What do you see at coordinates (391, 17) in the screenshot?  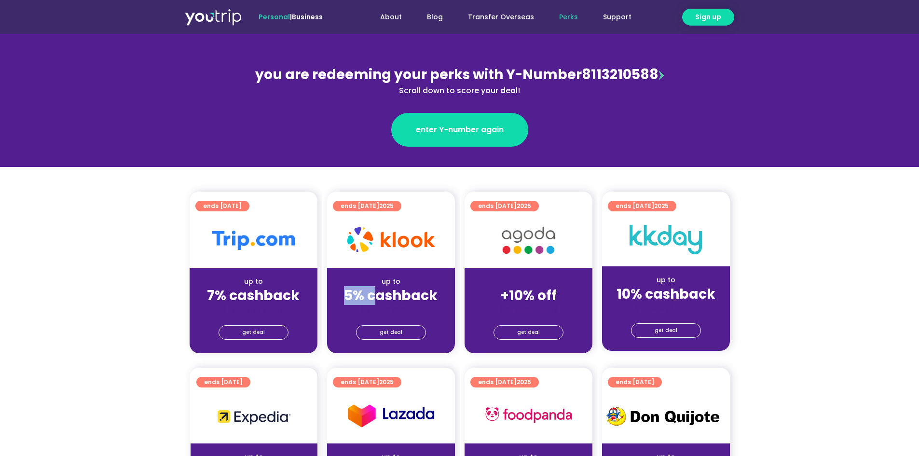 I see `a: About` at bounding box center [391, 17].